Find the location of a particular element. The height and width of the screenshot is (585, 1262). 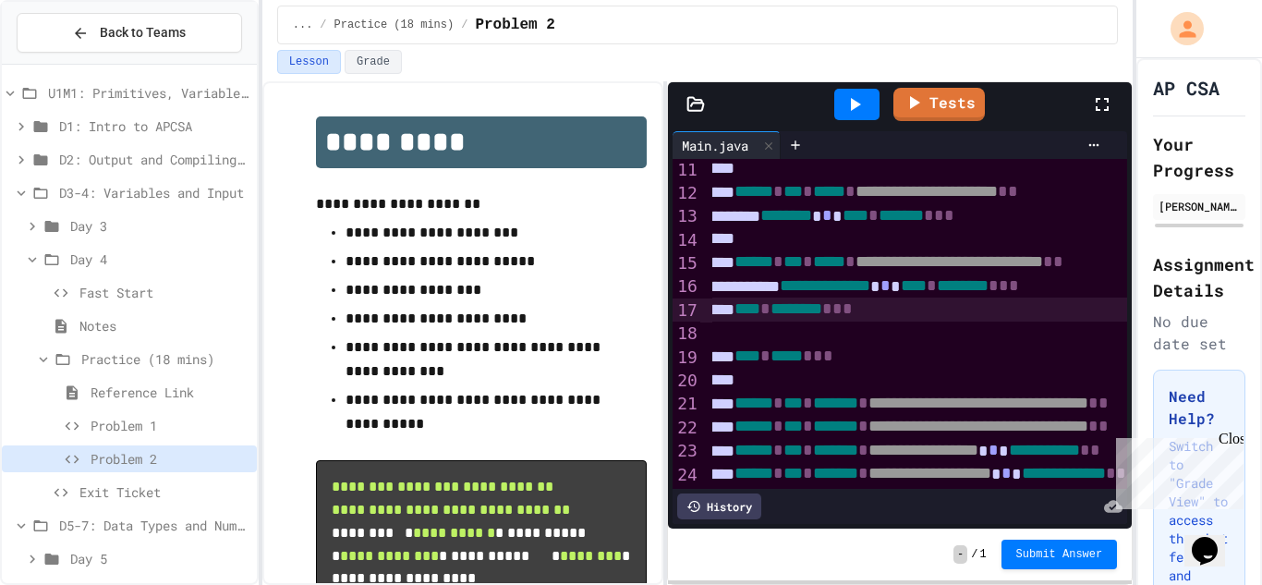

span: Day 3 is located at coordinates (160, 225).